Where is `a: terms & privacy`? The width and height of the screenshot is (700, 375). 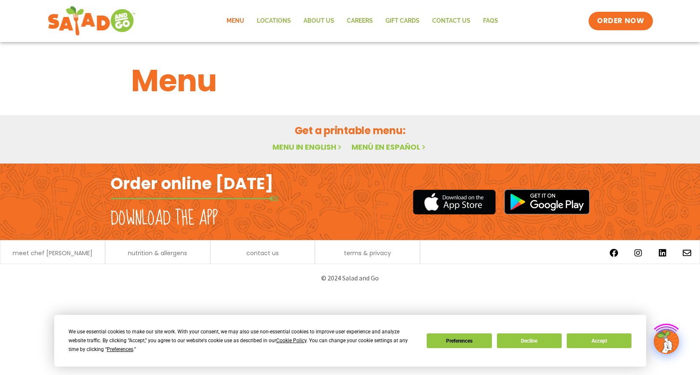
a: terms & privacy is located at coordinates (368, 253).